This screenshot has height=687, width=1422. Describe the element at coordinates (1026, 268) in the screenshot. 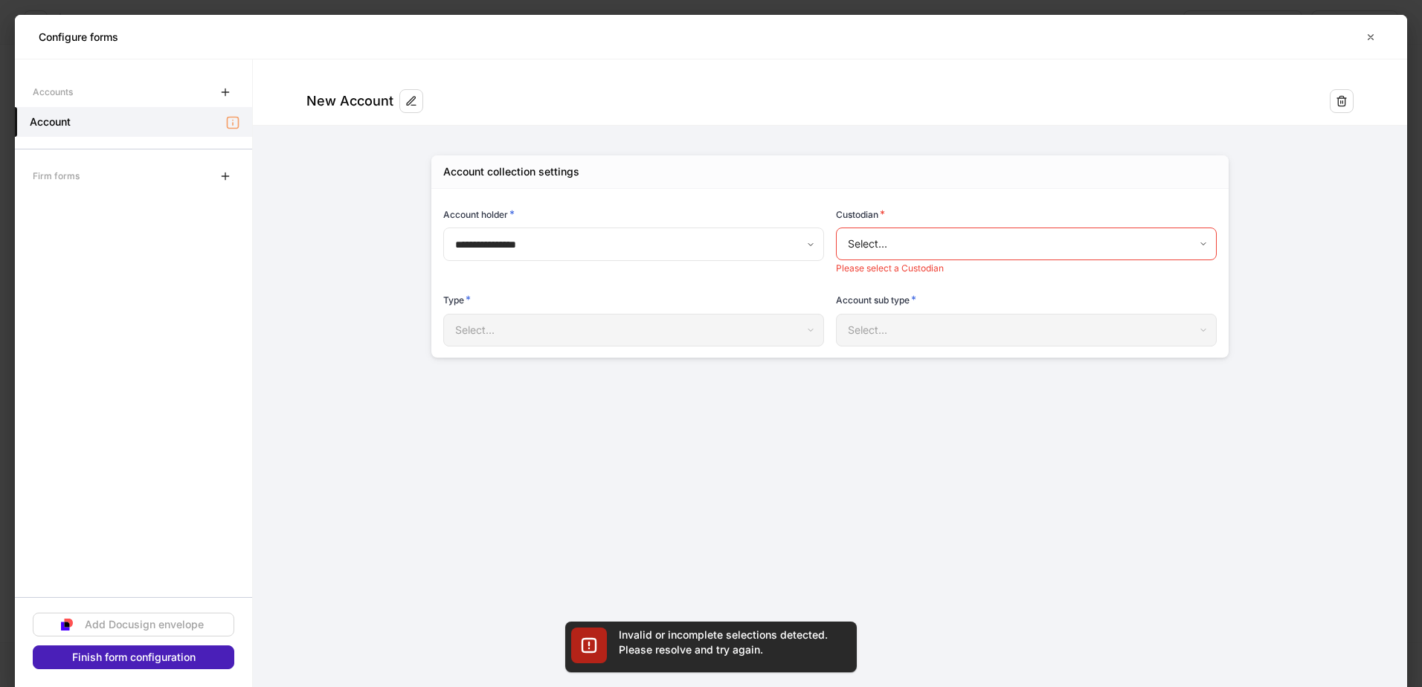

I see `p: Please select a Custodian` at that location.